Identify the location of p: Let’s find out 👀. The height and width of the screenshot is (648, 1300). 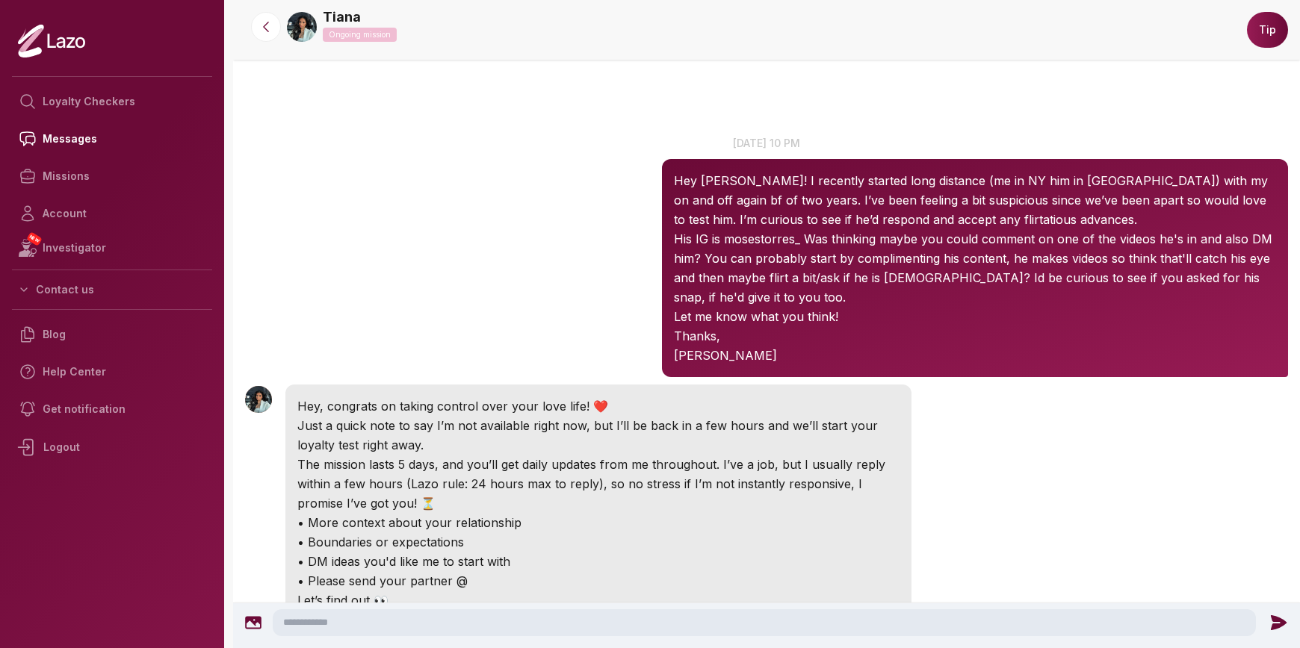
(598, 601).